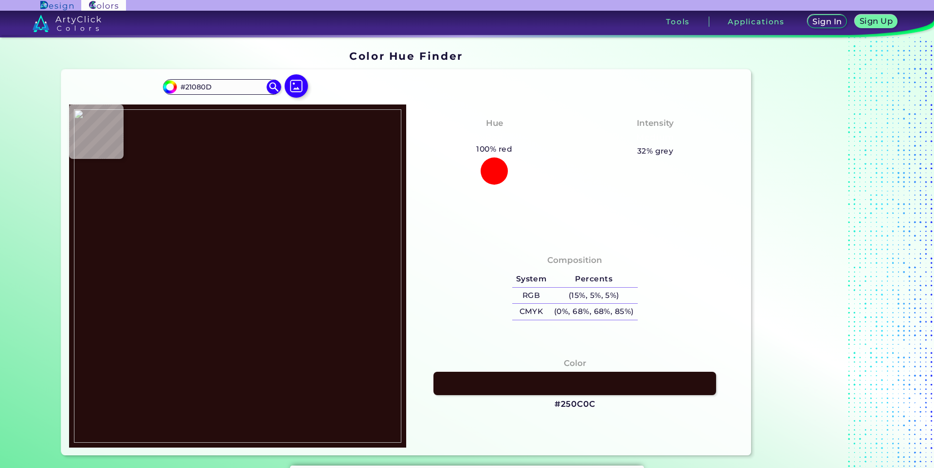 This screenshot has width=934, height=468. What do you see at coordinates (575, 405) in the screenshot?
I see `h3: #250C0C` at bounding box center [575, 405].